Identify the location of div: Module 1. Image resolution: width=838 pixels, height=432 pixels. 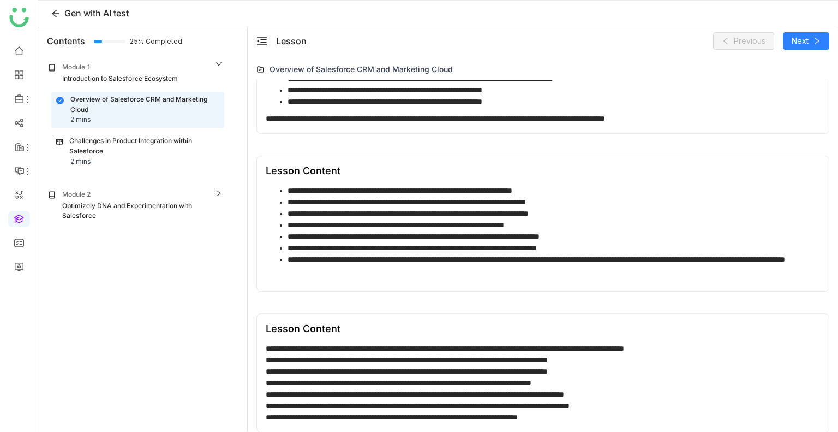
(76, 67).